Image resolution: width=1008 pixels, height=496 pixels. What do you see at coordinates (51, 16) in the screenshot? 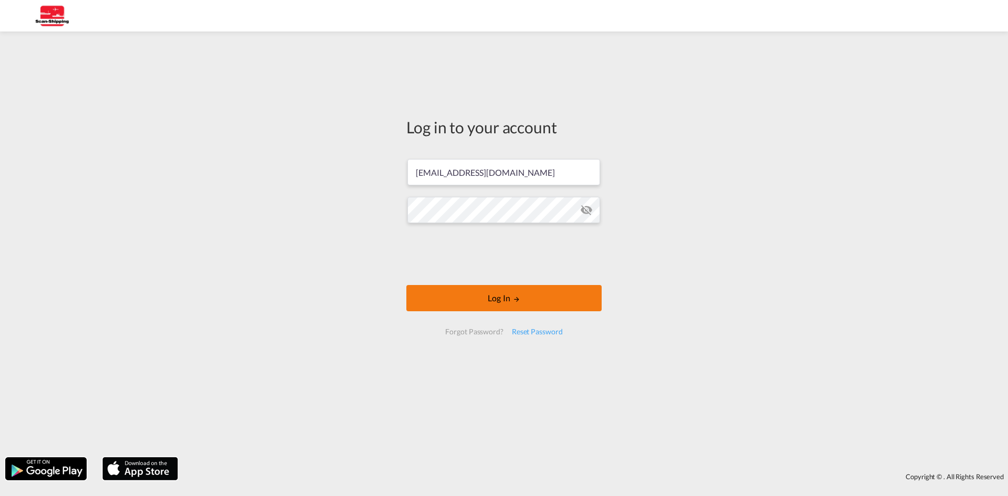
I see `img: 123b615026f311ee80dabbd30bc9e10f.jpg` at bounding box center [51, 16].